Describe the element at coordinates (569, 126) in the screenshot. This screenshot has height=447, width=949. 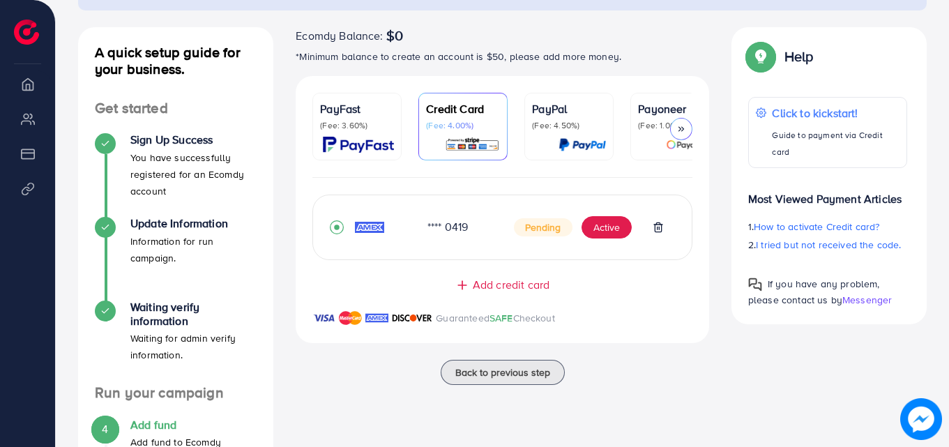
I see `p: (Fee: 4.50%)` at that location.